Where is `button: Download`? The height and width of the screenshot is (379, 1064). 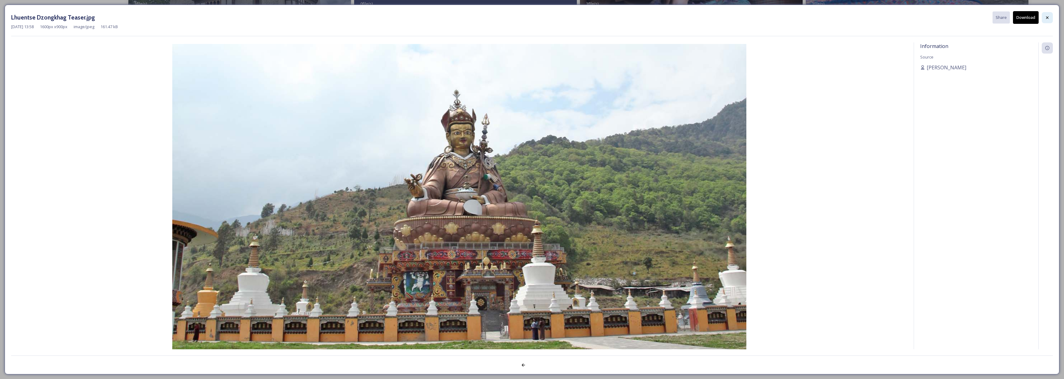 button: Download is located at coordinates (1026, 17).